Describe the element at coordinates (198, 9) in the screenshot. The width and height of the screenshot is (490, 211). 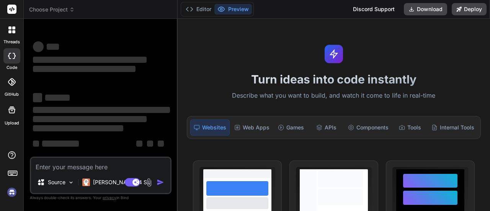
I see `button: Editor` at that location.